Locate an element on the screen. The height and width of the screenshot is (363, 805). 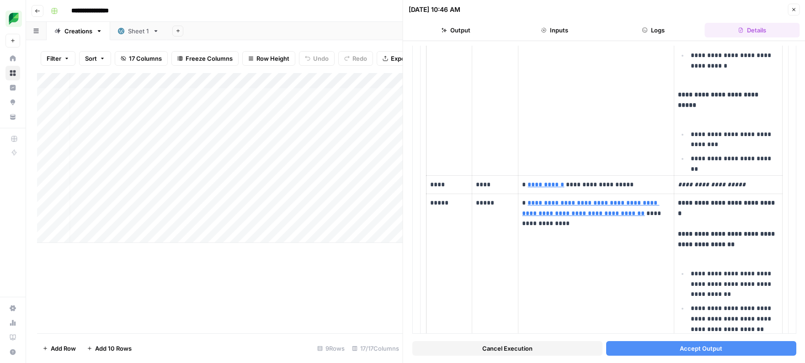
button: Output is located at coordinates (456, 30).